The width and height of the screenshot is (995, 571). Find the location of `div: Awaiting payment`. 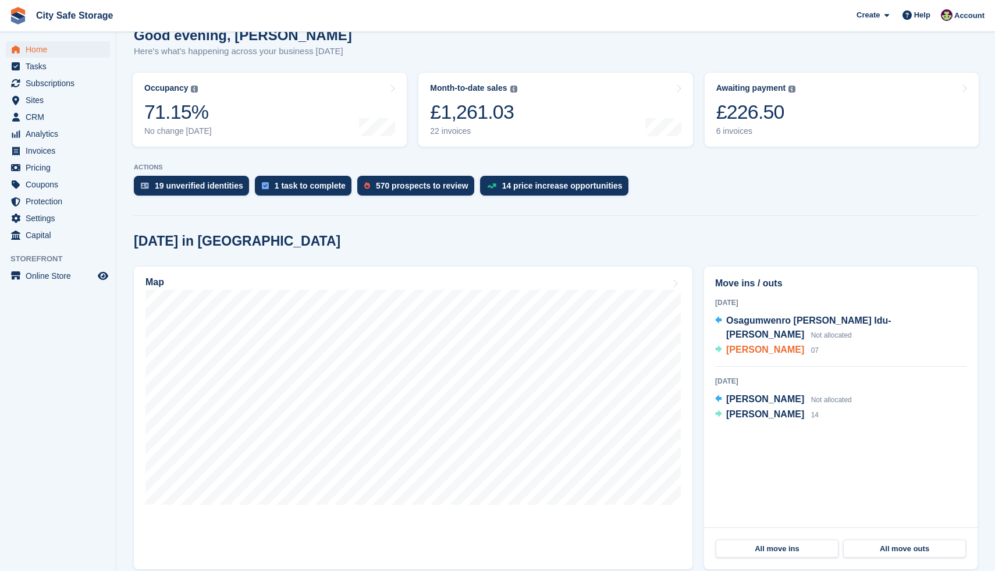

div: Awaiting payment is located at coordinates (751, 88).